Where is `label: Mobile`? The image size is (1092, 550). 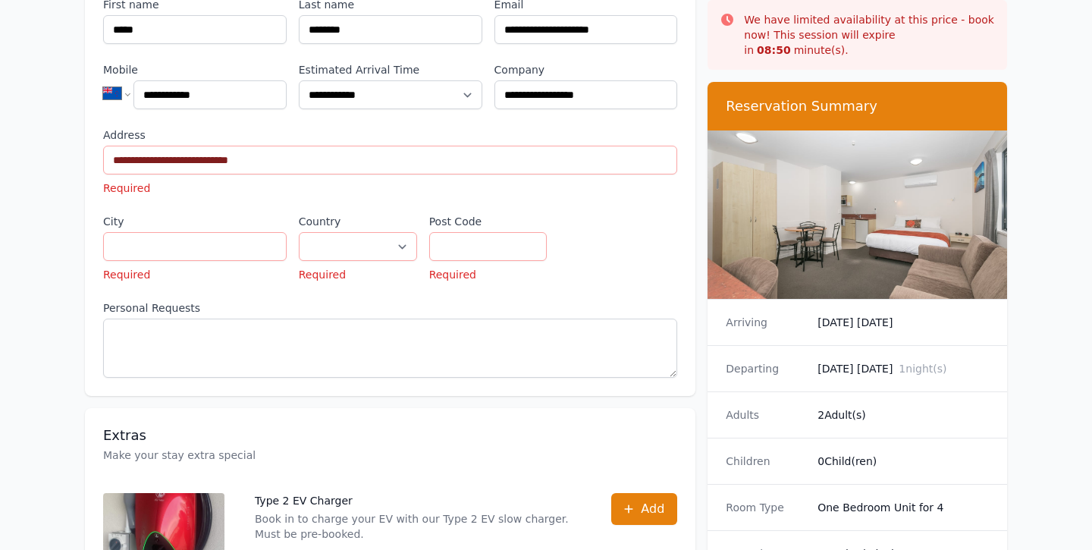
label: Mobile is located at coordinates (195, 70).